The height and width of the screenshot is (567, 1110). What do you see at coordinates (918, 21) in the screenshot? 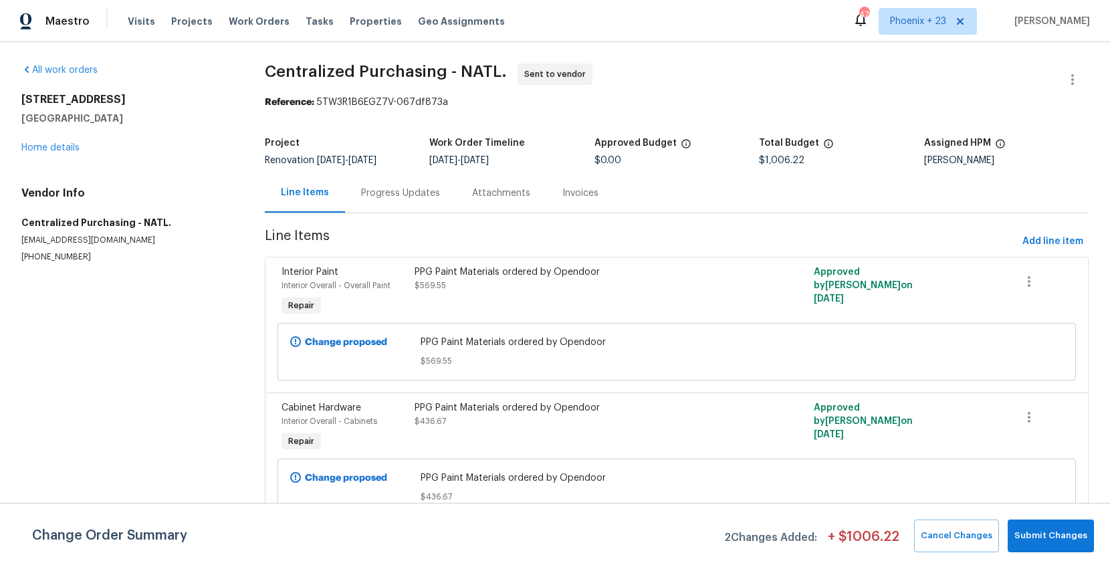
I see `span: Phoenix + 23` at bounding box center [918, 21].